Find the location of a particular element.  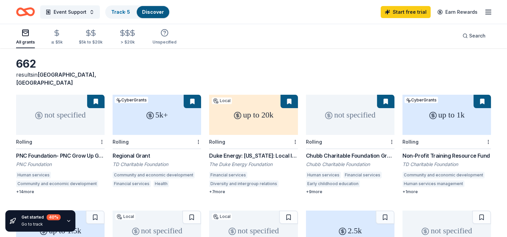

div: Early childhood education is located at coordinates (333, 184).